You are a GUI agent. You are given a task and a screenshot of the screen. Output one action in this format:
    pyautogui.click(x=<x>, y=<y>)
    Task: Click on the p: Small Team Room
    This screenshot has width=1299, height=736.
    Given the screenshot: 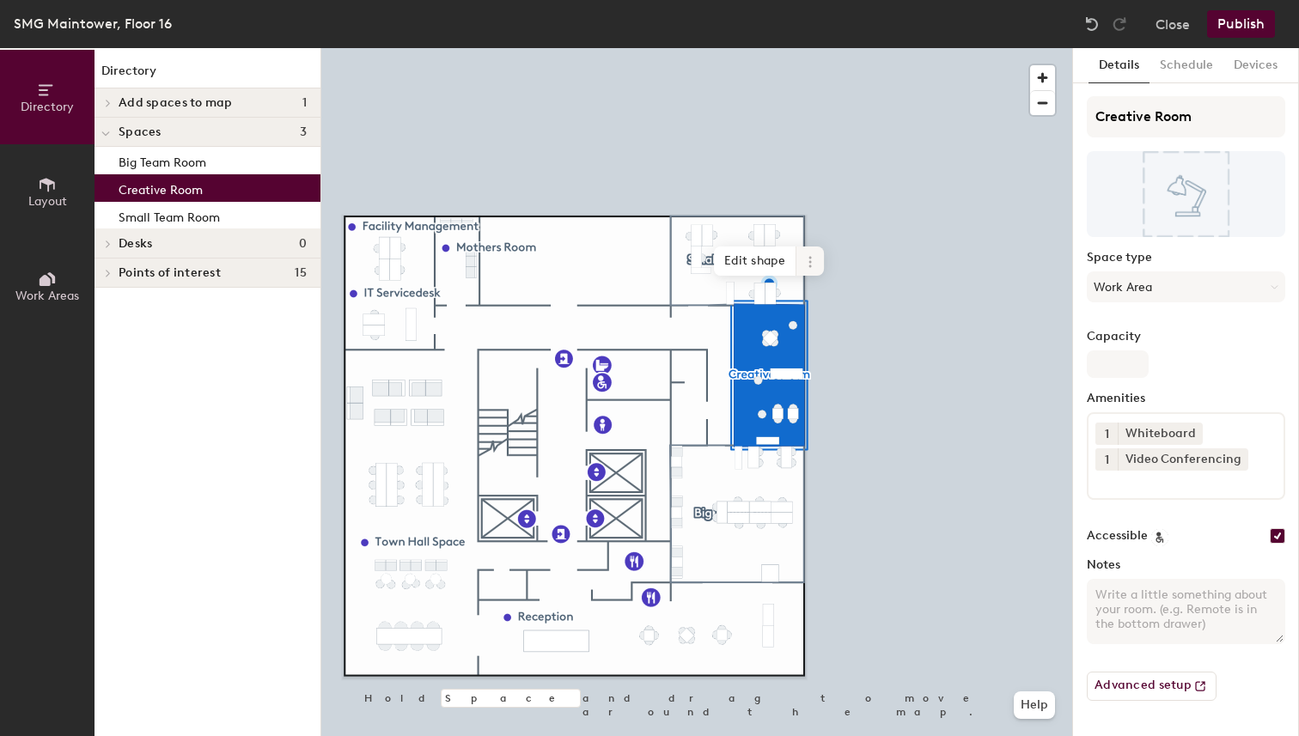 What is the action you would take?
    pyautogui.click(x=169, y=215)
    